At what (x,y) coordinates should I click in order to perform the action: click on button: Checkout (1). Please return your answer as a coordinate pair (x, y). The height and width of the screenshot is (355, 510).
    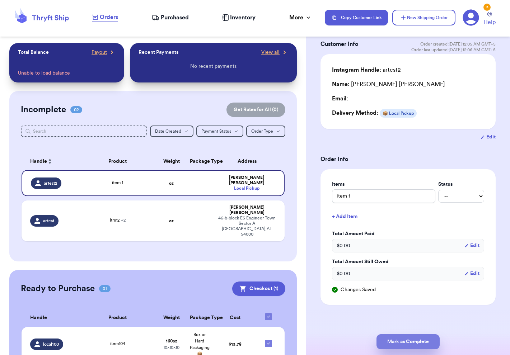
    Looking at the image, I should click on (259, 289).